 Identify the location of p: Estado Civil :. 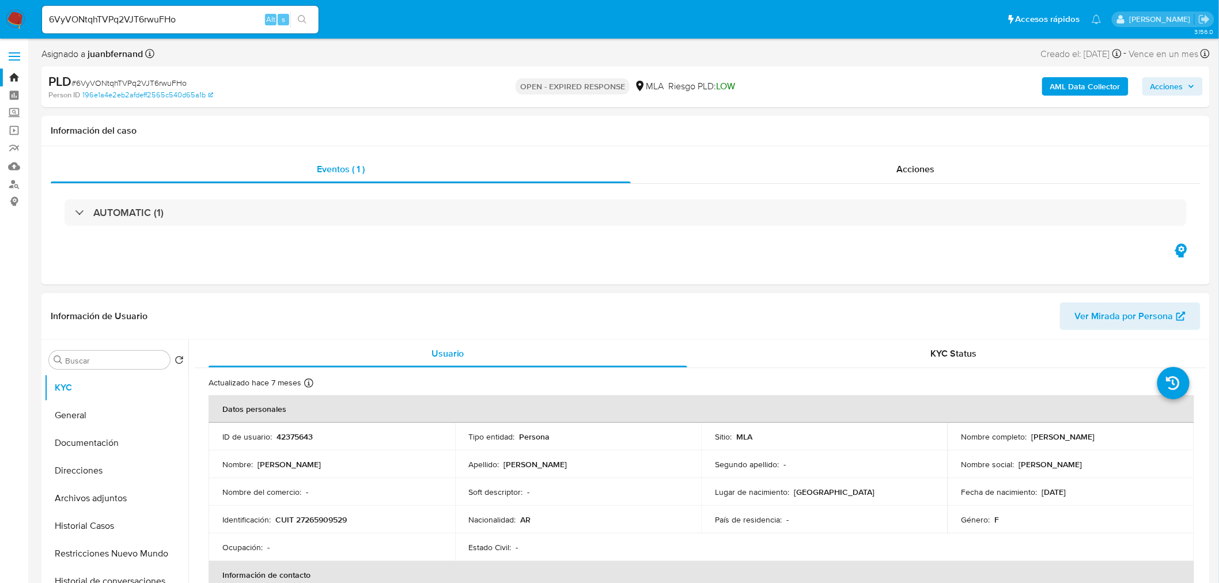
(490, 547).